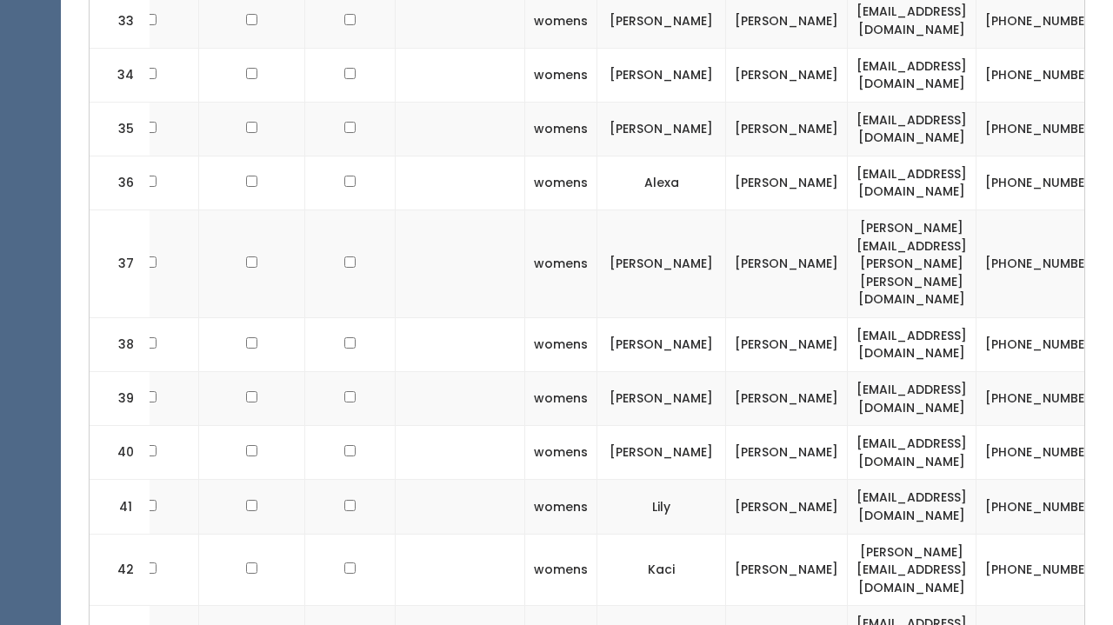 The image size is (1113, 625). What do you see at coordinates (120, 507) in the screenshot?
I see `td: 41` at bounding box center [120, 507].